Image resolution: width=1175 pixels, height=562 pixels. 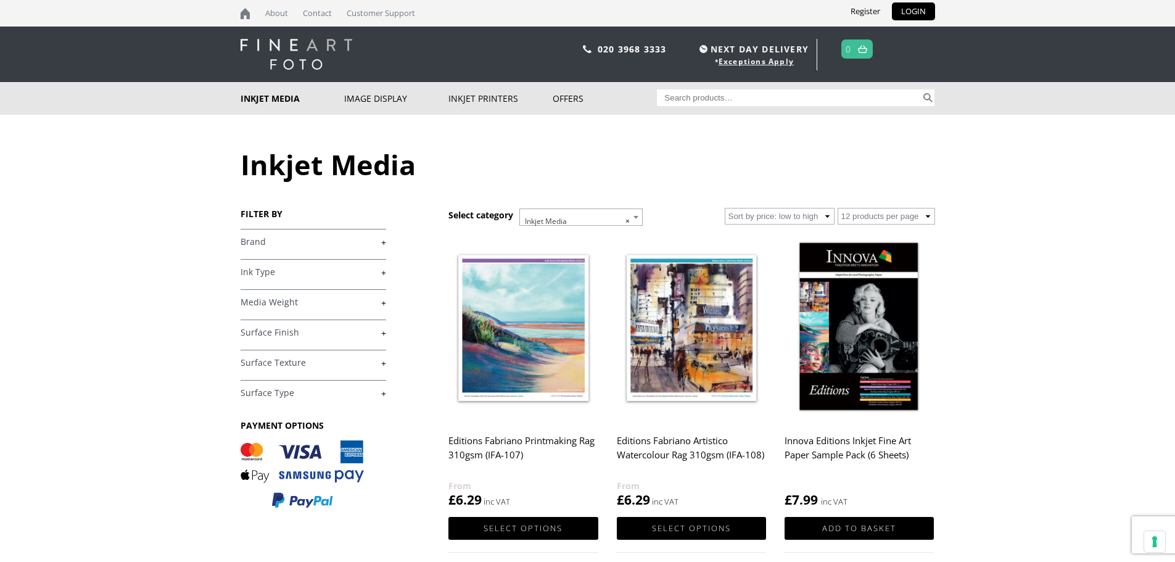 What do you see at coordinates (587, 49) in the screenshot?
I see `img: phone.svg` at bounding box center [587, 49].